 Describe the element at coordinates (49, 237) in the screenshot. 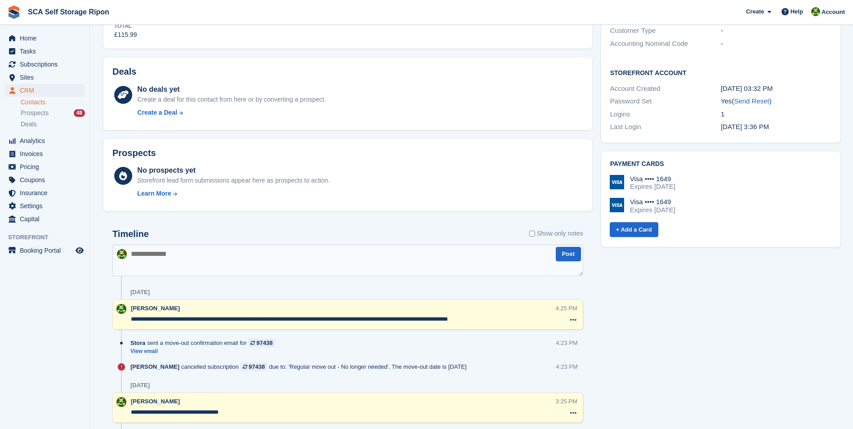

I see `span: Storefront` at that location.